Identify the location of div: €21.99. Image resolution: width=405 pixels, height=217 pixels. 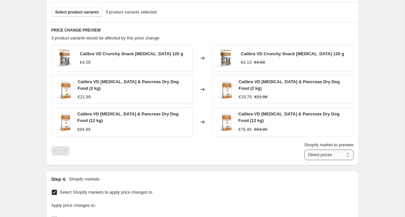
(84, 97).